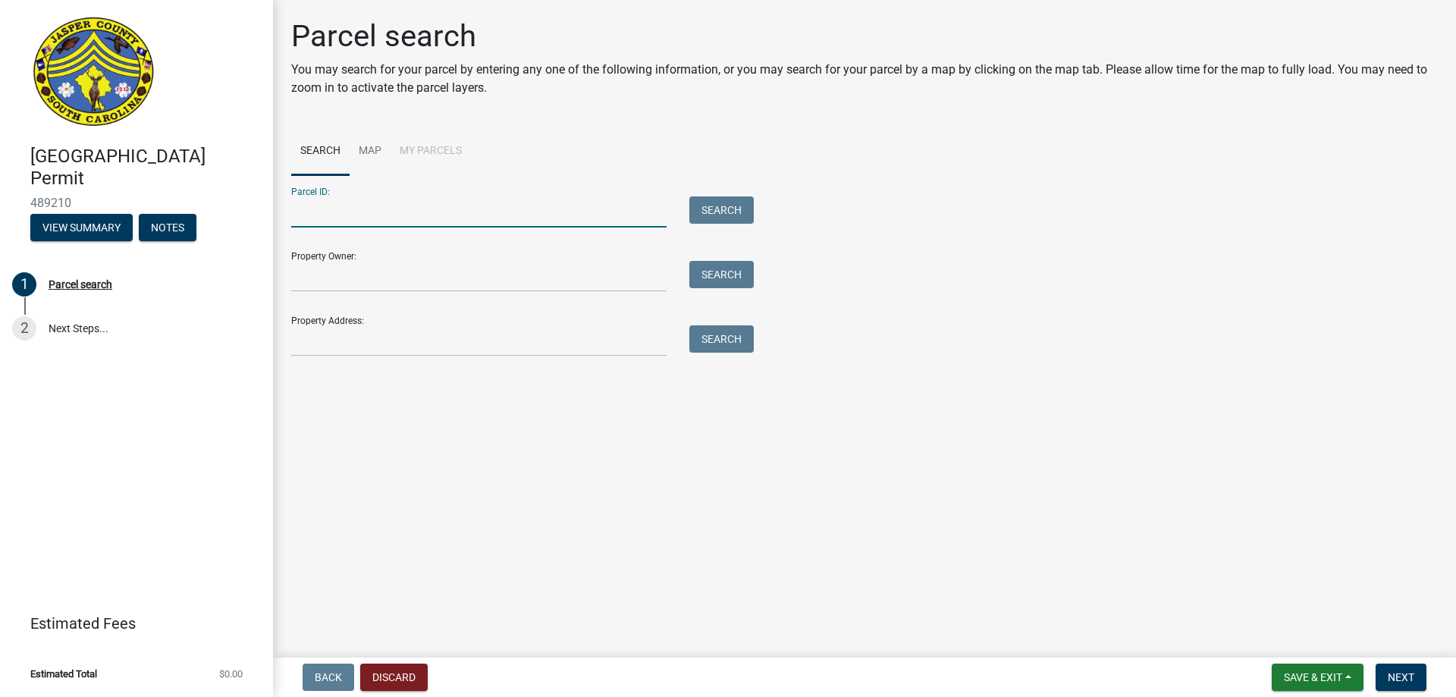  What do you see at coordinates (81, 228) in the screenshot?
I see `button: View Summary` at bounding box center [81, 228].